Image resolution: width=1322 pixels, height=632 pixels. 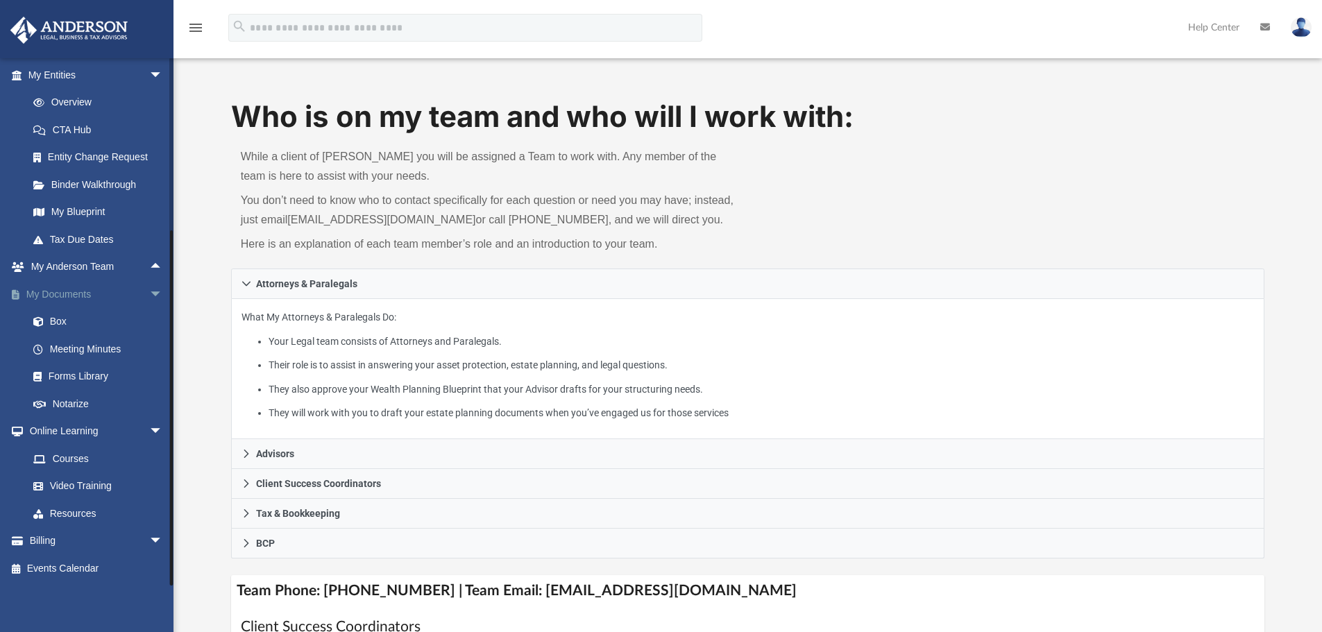 What do you see at coordinates (489, 210) in the screenshot?
I see `p: You don’t need to know who to contact specifically for each question or need you may have; instea...` at bounding box center [489, 210].